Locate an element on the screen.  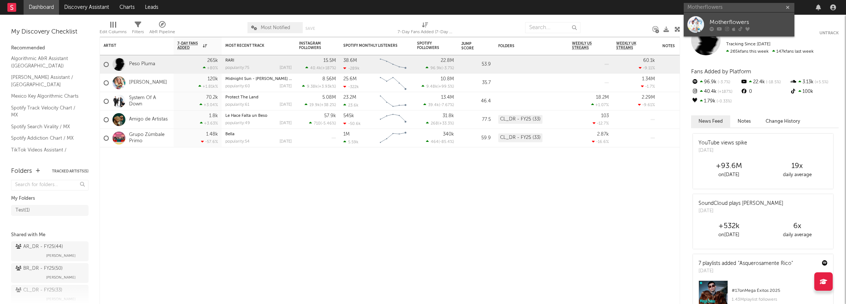
span: -5.46 % is located at coordinates (328, 124).